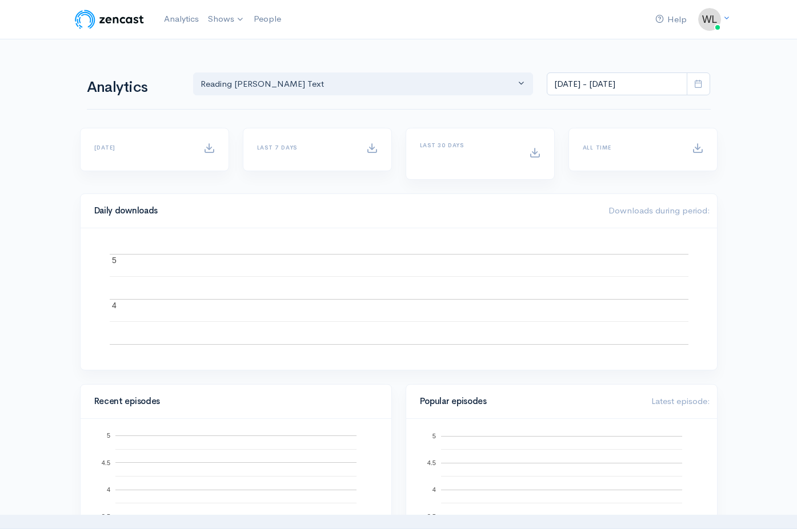 This screenshot has height=529, width=797. What do you see at coordinates (344, 211) in the screenshot?
I see `h4: Daily downloads` at bounding box center [344, 211].